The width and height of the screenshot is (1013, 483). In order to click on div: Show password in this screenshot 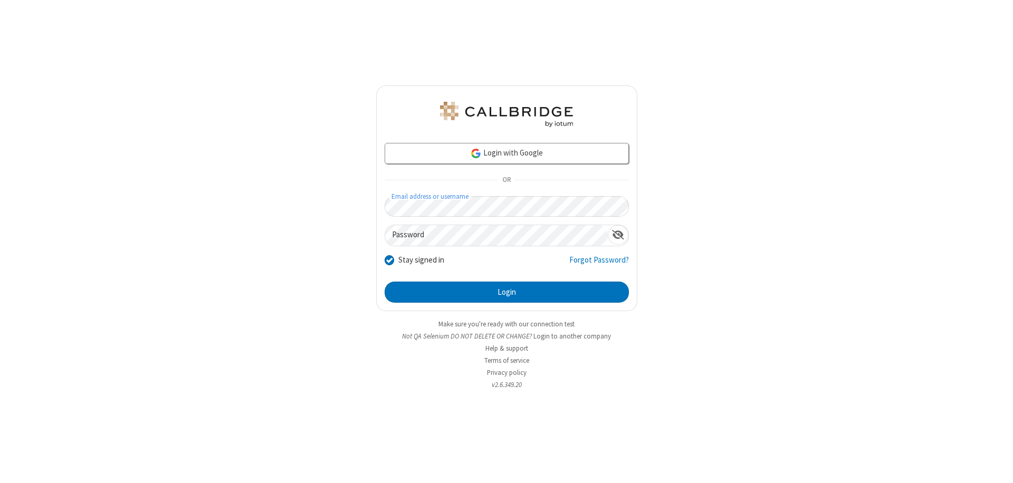, I will do `click(618, 235)`.